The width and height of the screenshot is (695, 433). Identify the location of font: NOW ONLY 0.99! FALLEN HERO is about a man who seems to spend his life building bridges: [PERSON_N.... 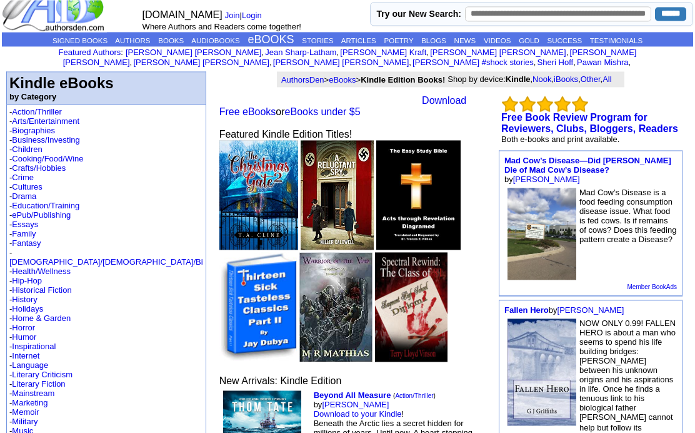
(628, 375).